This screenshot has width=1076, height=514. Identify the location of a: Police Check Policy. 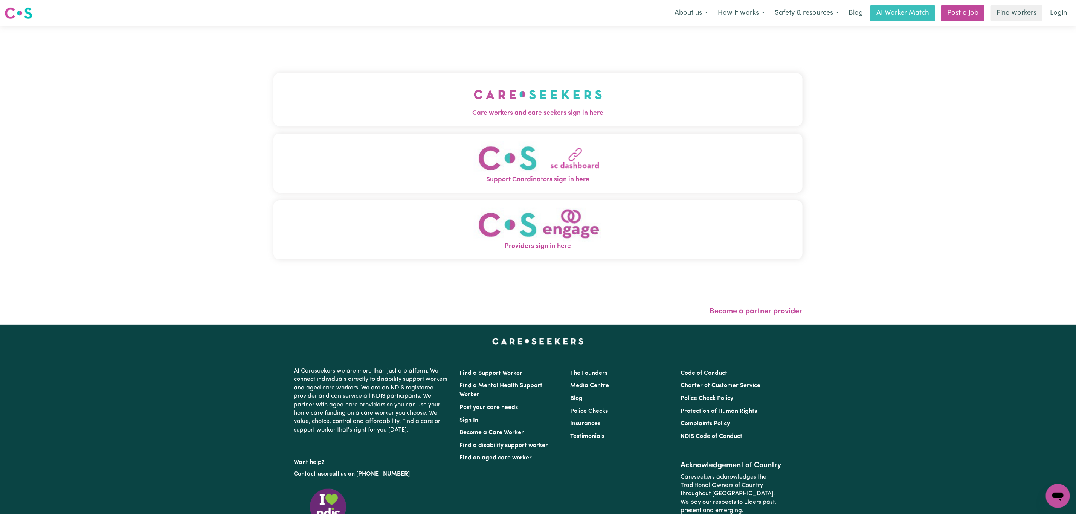
(707, 399).